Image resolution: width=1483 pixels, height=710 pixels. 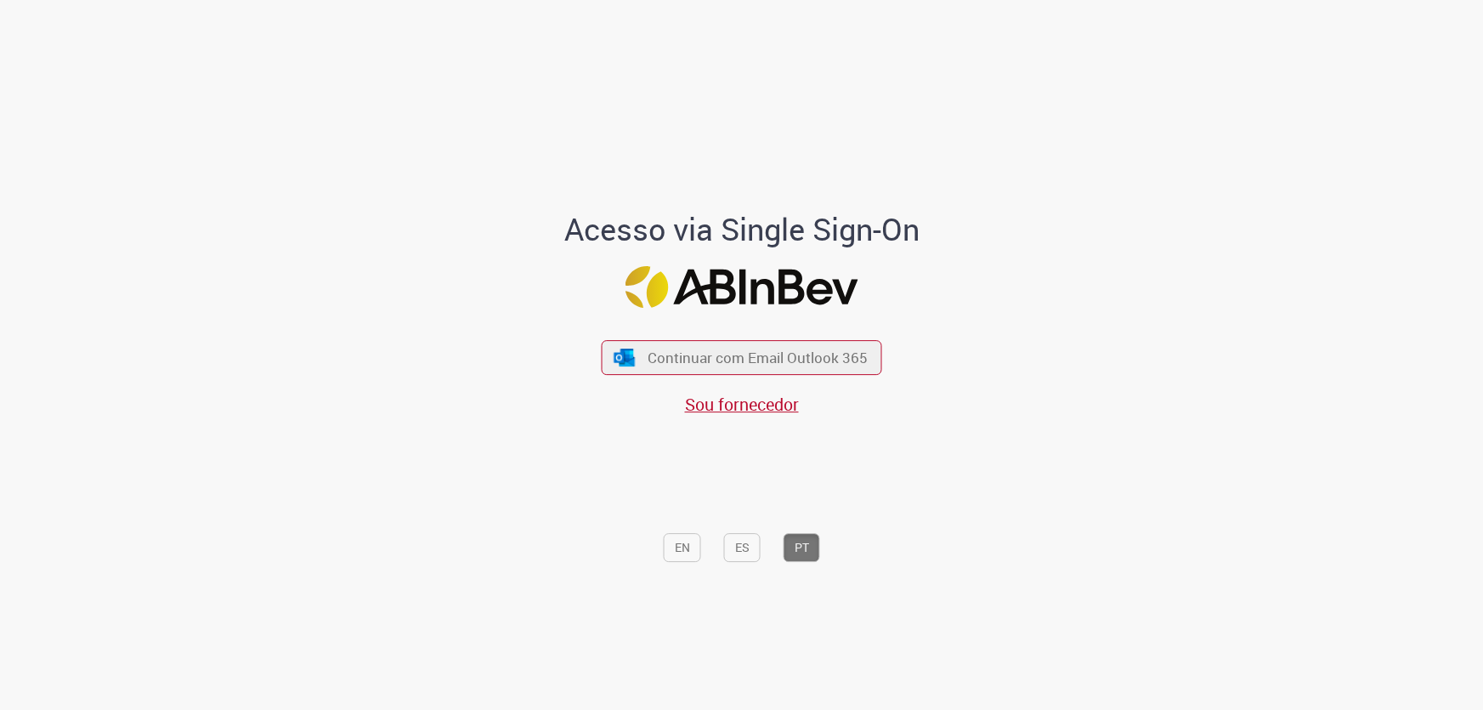 What do you see at coordinates (624, 357) in the screenshot?
I see `img: ícone Azure/Microsoft 360` at bounding box center [624, 357].